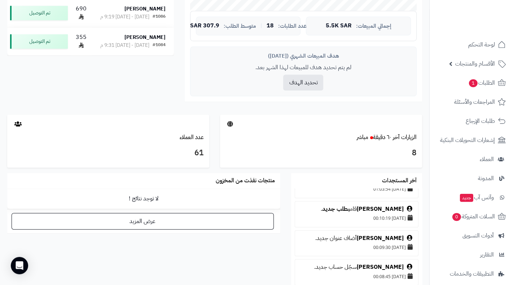 The width and height of the screenshot is (514, 285). What do you see at coordinates (478, 236) in the screenshot?
I see `span: أدوات التسويق` at bounding box center [478, 236].